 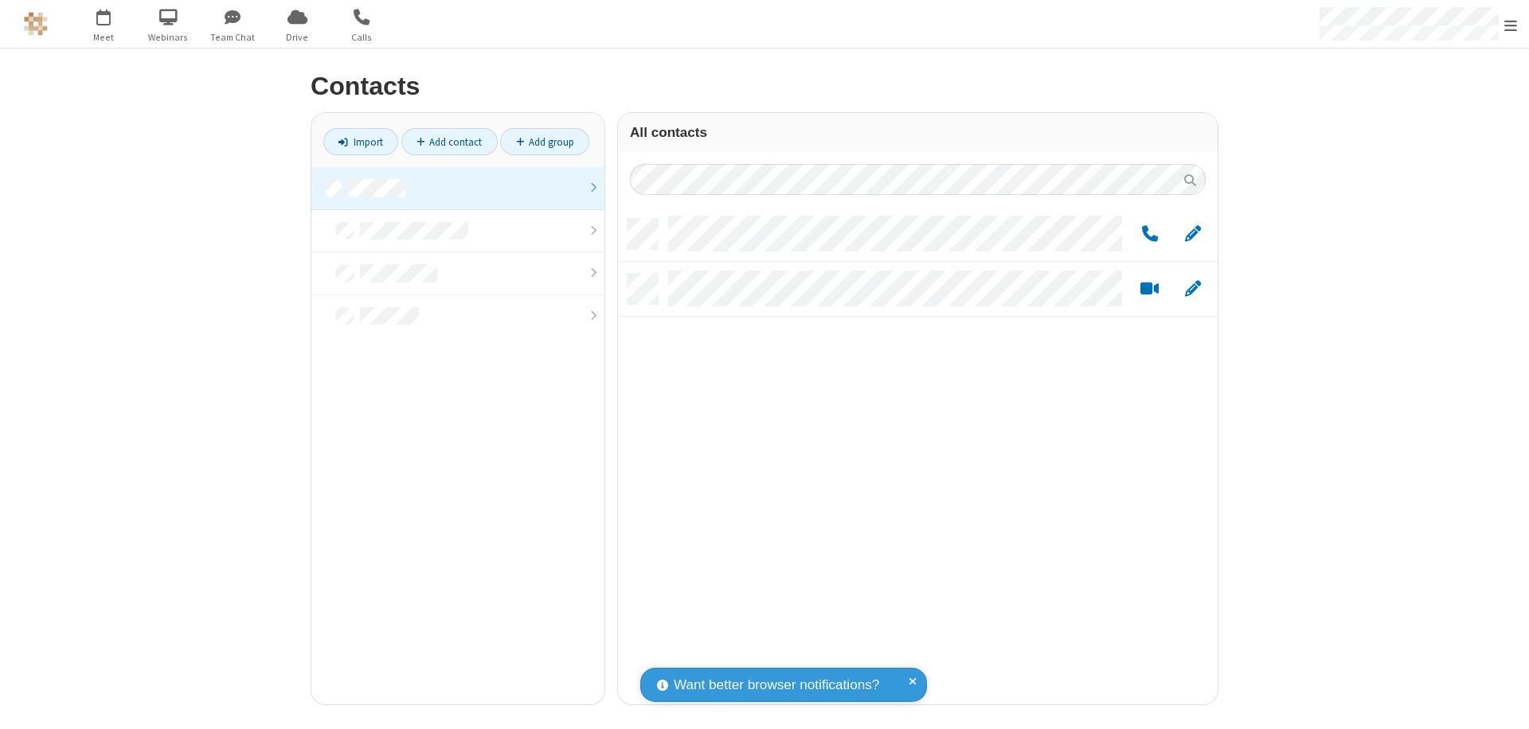 I want to click on h3: All contacts, so click(x=917, y=132).